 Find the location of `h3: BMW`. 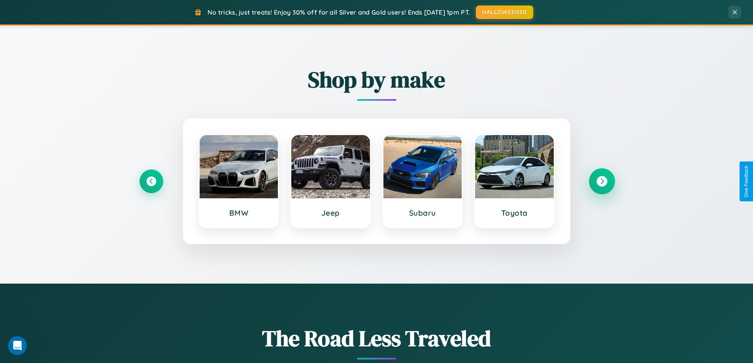

h3: BMW is located at coordinates (239, 213).